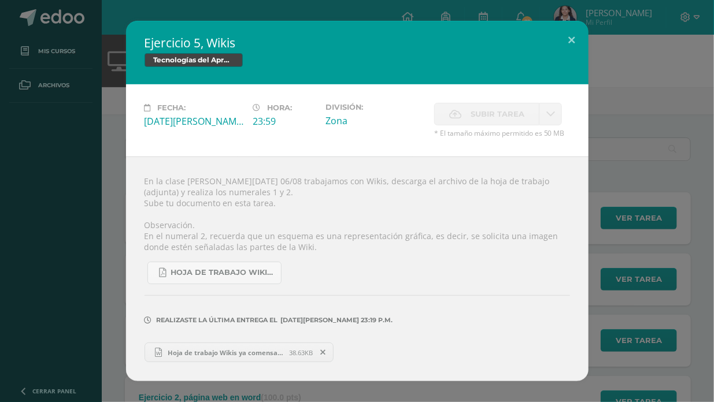  What do you see at coordinates (550, 114) in the screenshot?
I see `a: La fecha de entrega ha expirado` at bounding box center [550, 114].